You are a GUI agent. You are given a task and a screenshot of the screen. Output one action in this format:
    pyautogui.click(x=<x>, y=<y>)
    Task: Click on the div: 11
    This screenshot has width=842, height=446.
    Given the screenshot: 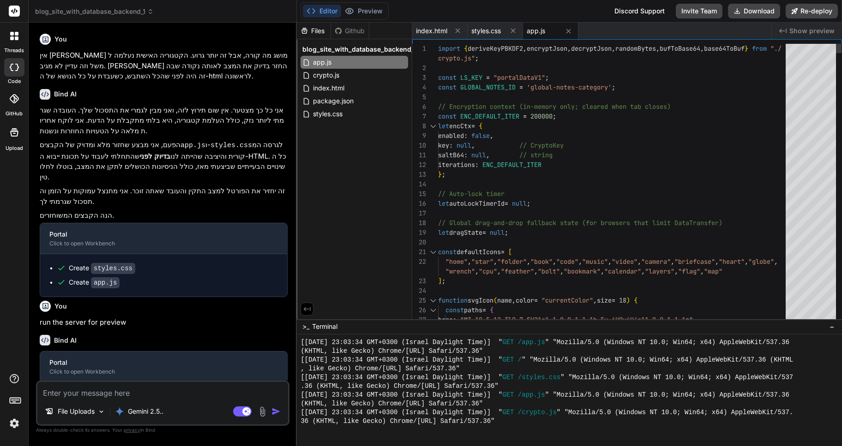 What is the action you would take?
    pyautogui.click(x=419, y=155)
    